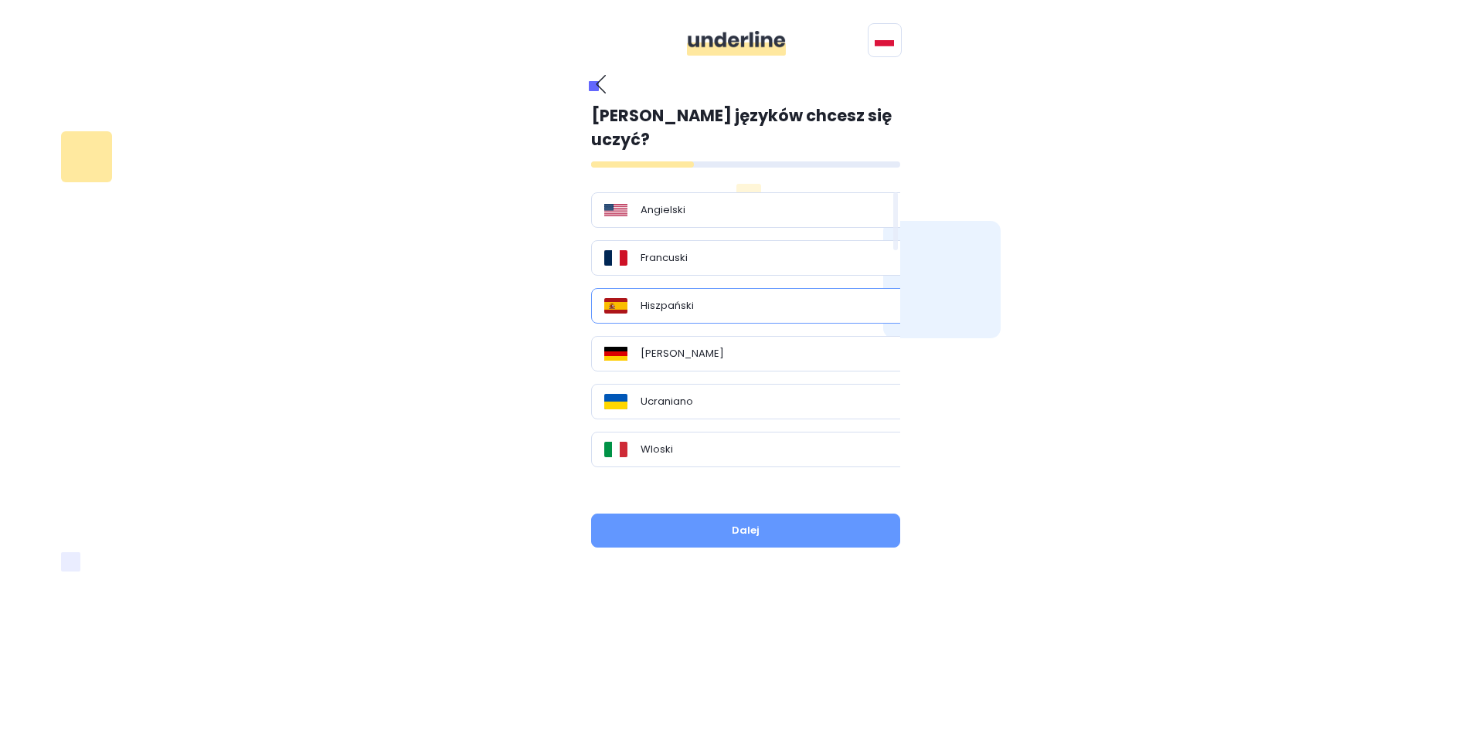 The width and height of the screenshot is (1472, 736). What do you see at coordinates (616, 306) in the screenshot?
I see `img: Flag_of_Spain.svg` at bounding box center [616, 306].